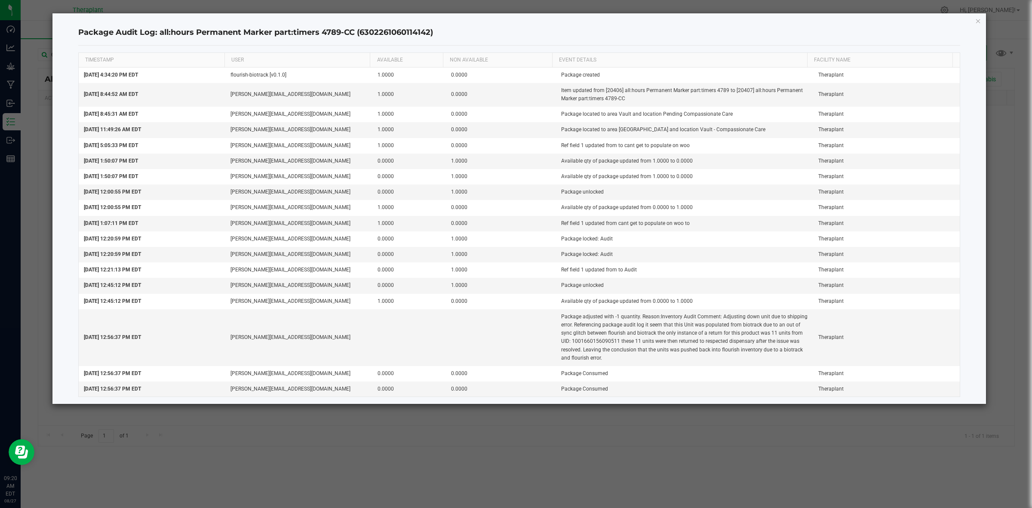 The width and height of the screenshot is (1032, 508). Describe the element at coordinates (684, 75) in the screenshot. I see `td: Package created` at that location.